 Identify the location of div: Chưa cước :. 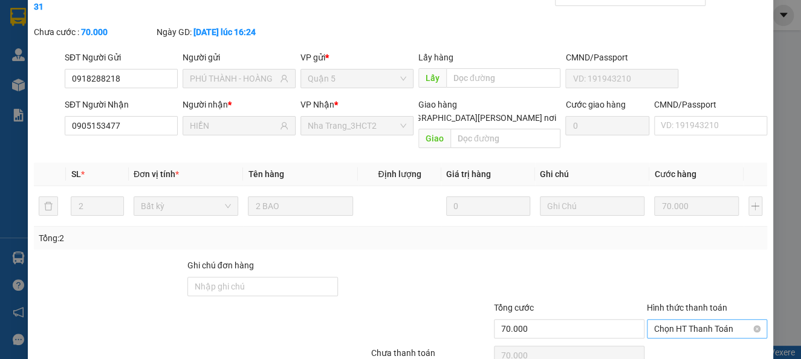
(94, 32).